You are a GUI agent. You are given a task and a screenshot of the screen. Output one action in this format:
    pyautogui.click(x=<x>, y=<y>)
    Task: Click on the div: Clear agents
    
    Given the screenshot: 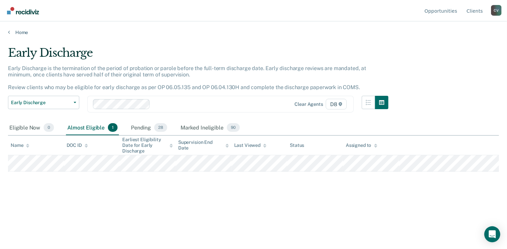 What is the action you would take?
    pyautogui.click(x=309, y=104)
    